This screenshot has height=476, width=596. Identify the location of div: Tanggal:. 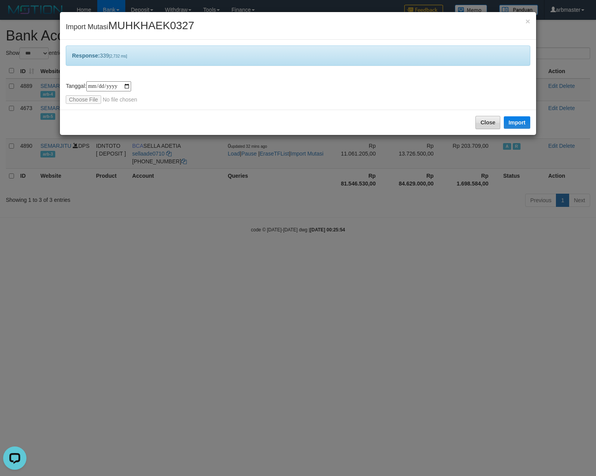
(298, 93).